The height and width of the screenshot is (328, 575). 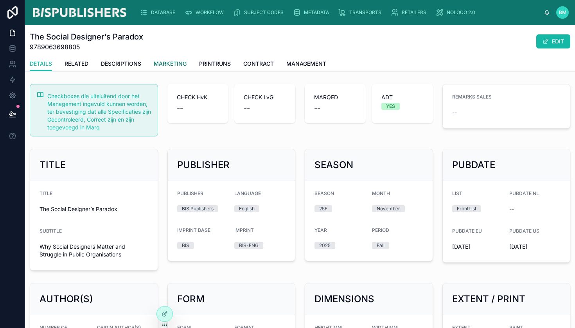 What do you see at coordinates (99, 112) in the screenshot?
I see `div: Checkboxes die uitsluitend door het Management ingevuld kunnen worden, ter bevestiging dat alle S...` at bounding box center [99, 112].